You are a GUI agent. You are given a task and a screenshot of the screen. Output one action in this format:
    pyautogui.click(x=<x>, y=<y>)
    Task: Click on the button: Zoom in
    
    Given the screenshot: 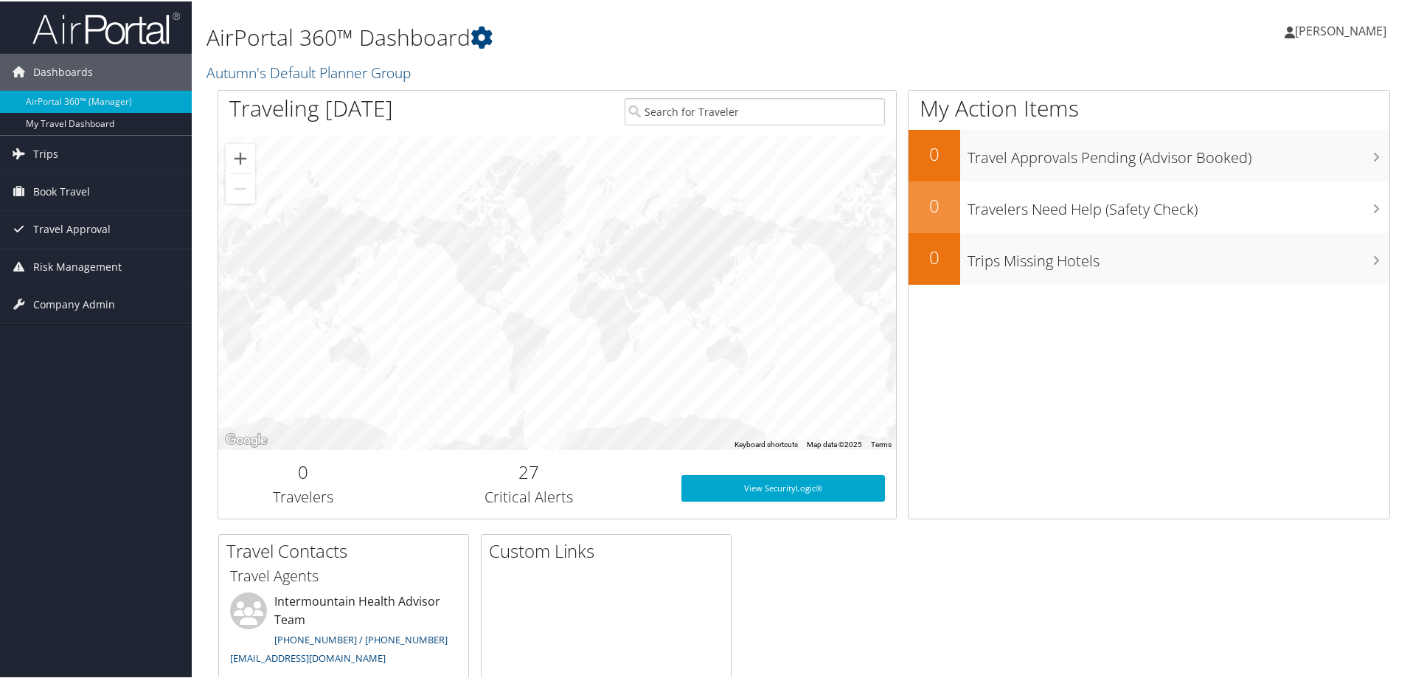 What is the action you would take?
    pyautogui.click(x=240, y=157)
    